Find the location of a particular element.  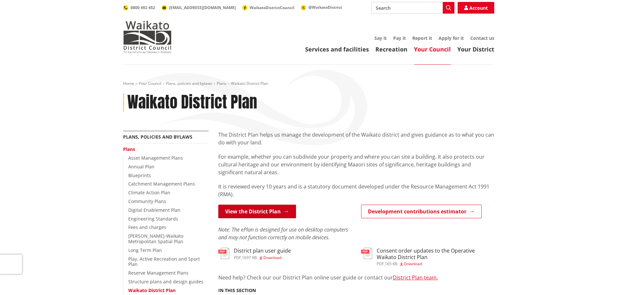

a: Account is located at coordinates (476, 8).